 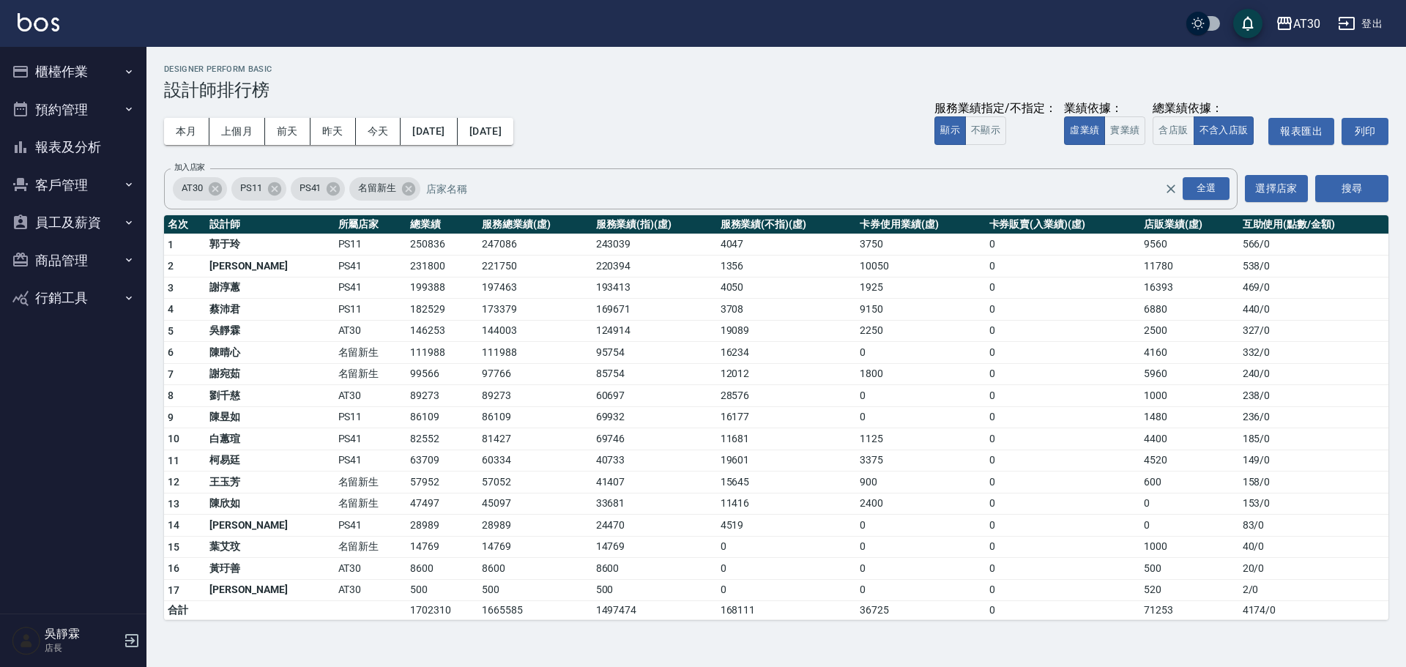 I want to click on span: 2, so click(x=171, y=266).